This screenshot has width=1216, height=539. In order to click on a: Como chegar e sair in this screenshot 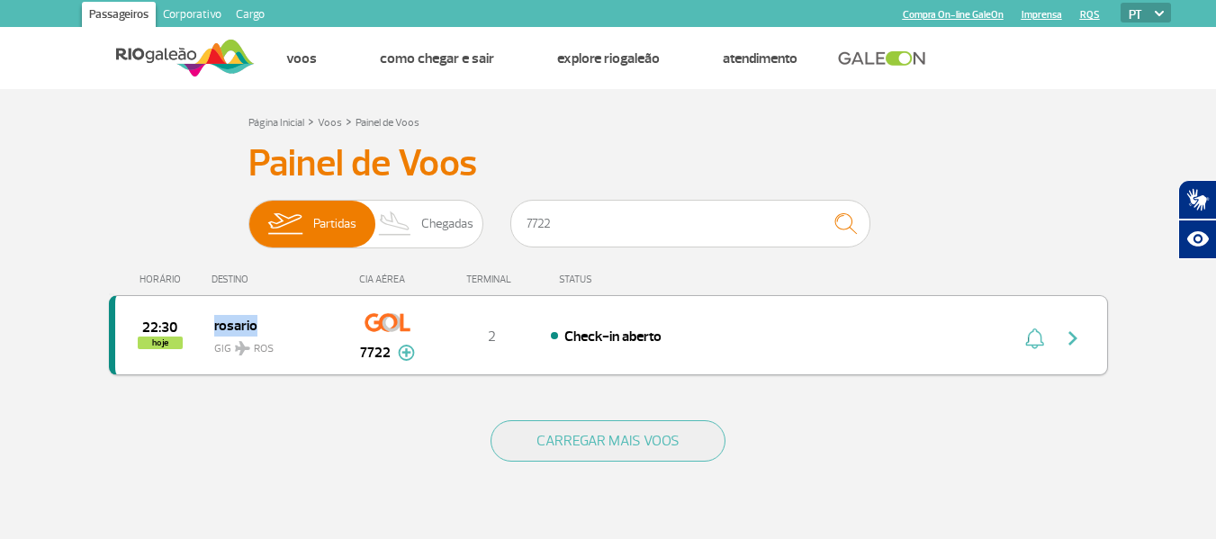, I will do `click(436, 58)`.